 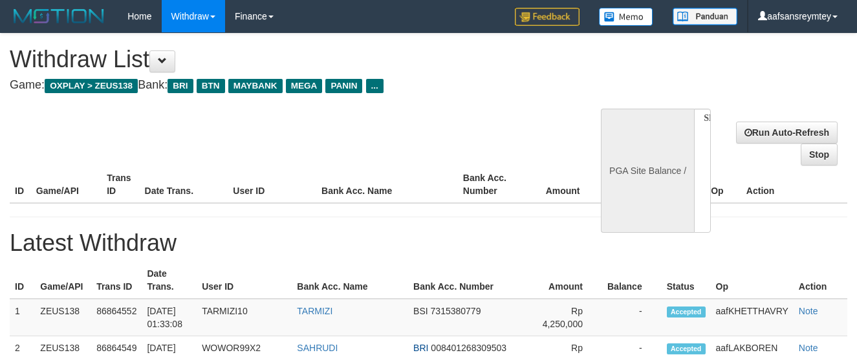 I want to click on td: TARMIZI10, so click(x=244, y=318).